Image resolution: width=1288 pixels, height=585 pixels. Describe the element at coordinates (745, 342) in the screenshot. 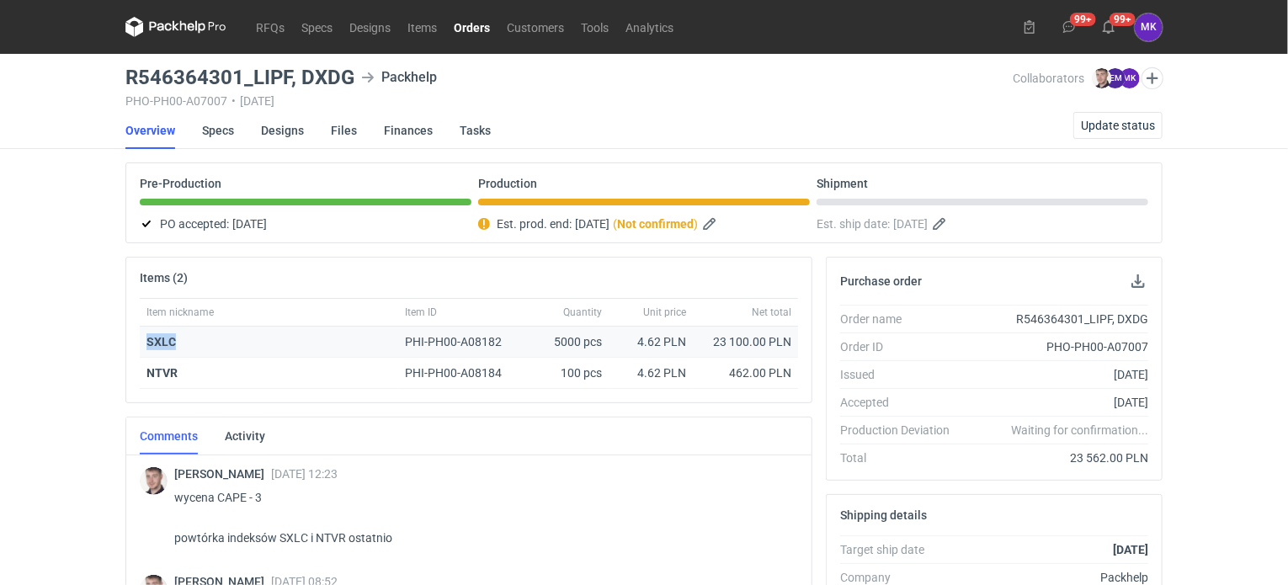

I see `div: 23 100.00 PLN` at that location.